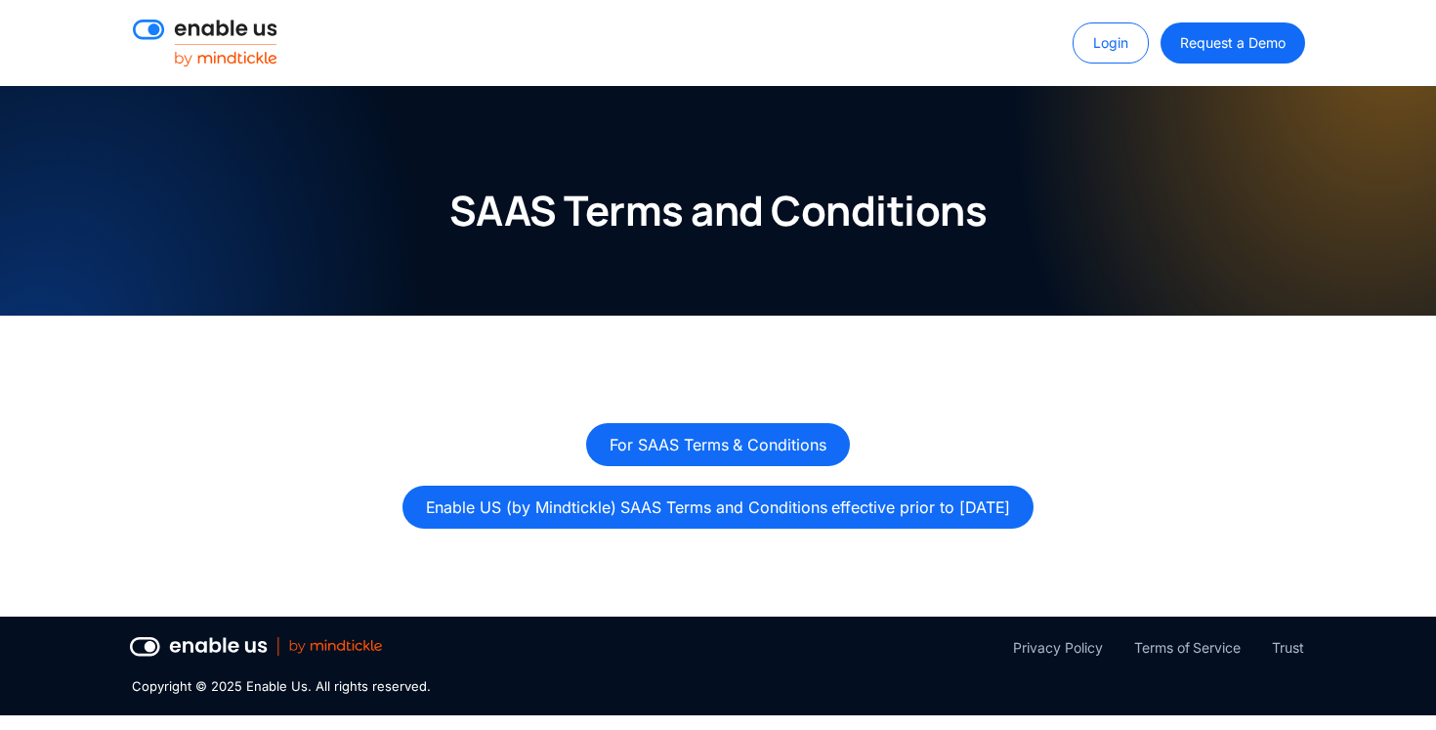 This screenshot has height=730, width=1436. What do you see at coordinates (1232, 43) in the screenshot?
I see `a: Request a Demo` at bounding box center [1232, 43].